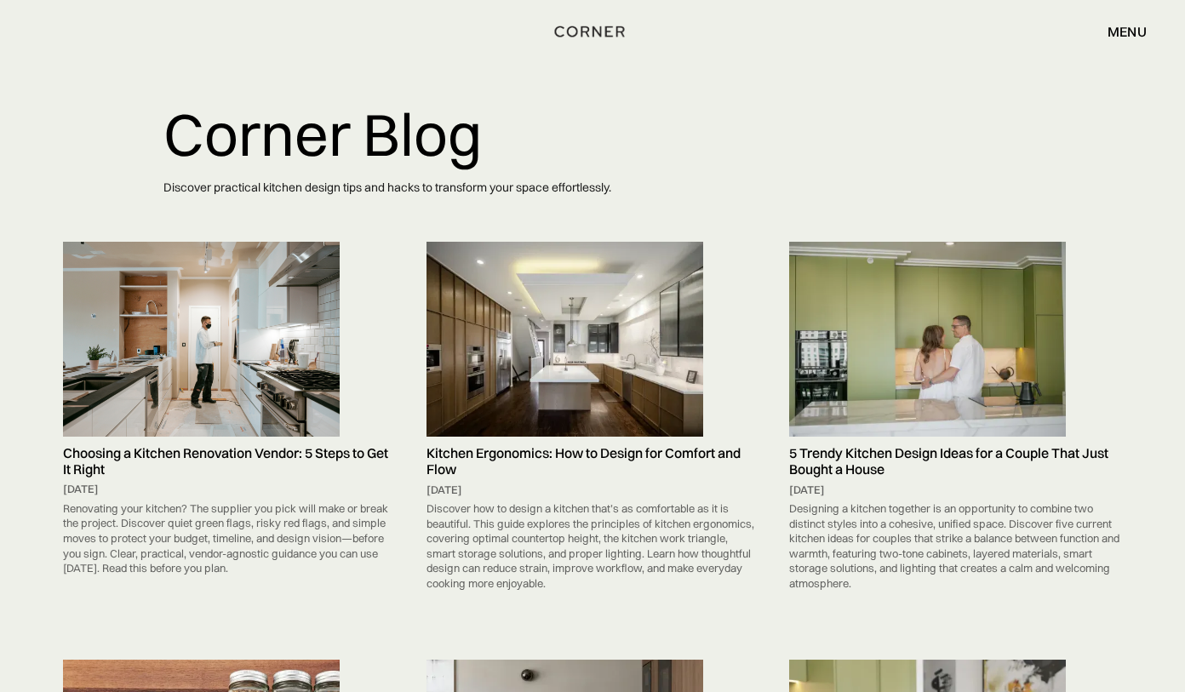 Image resolution: width=1185 pixels, height=692 pixels. What do you see at coordinates (592, 187) in the screenshot?
I see `p: Discover practical kitchen design tips and hacks to transform your space effortlessly.` at bounding box center [592, 187].